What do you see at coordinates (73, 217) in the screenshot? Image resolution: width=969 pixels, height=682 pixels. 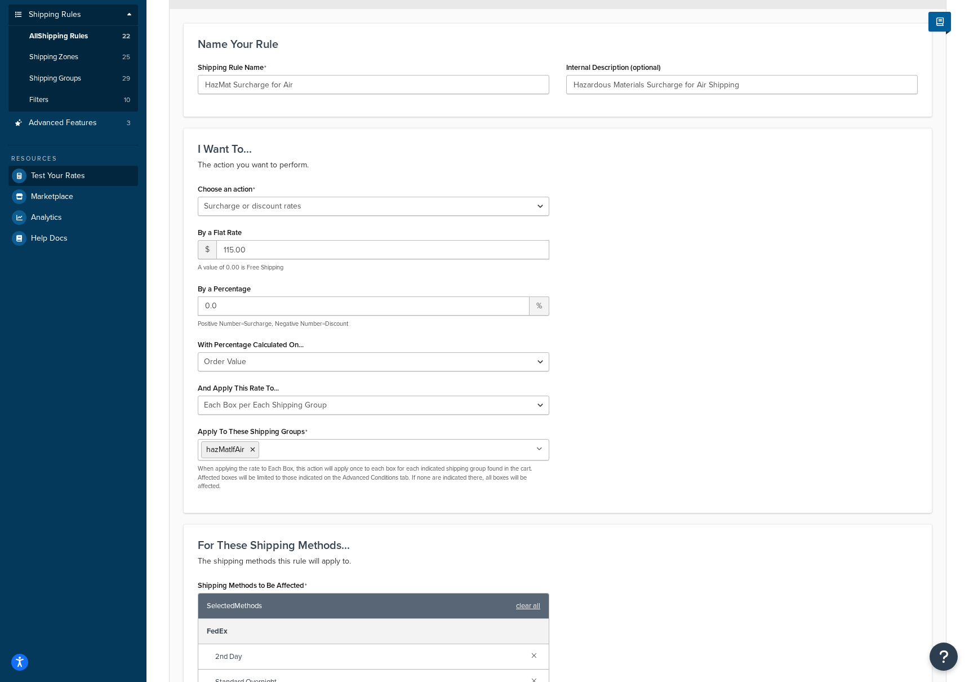 I see `a: Analytics` at bounding box center [73, 217].